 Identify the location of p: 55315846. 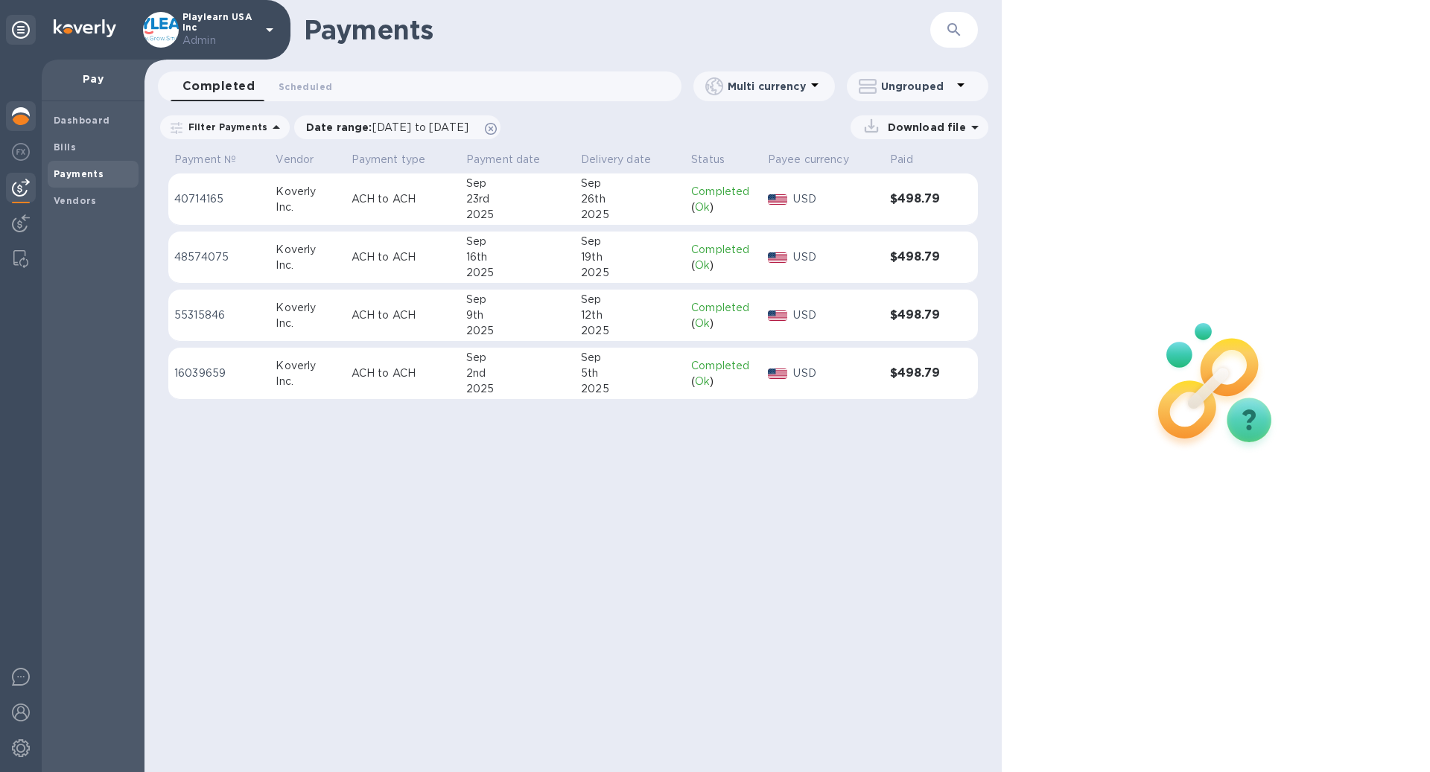
(219, 315).